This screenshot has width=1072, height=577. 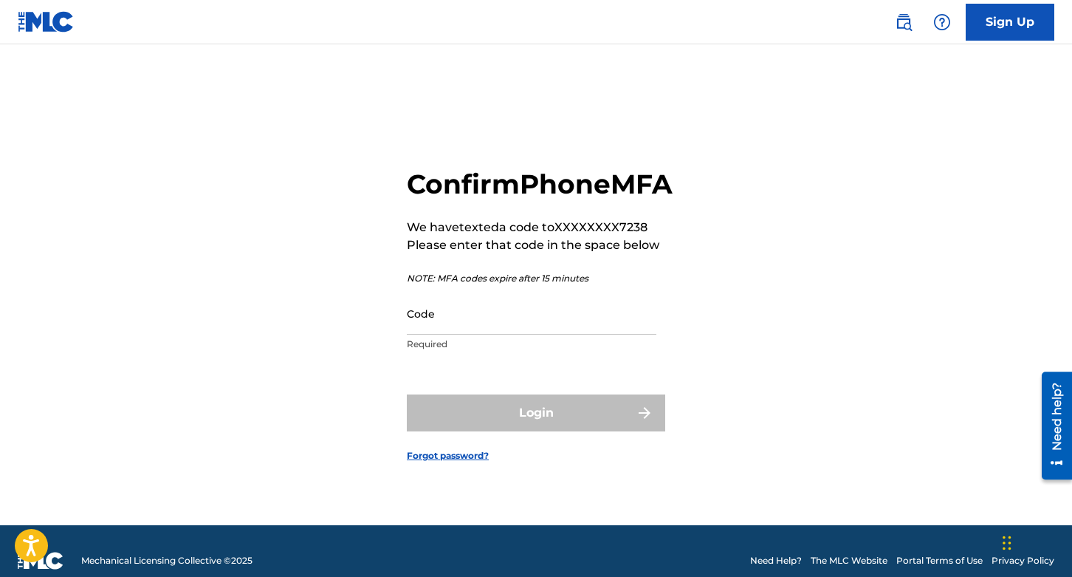 I want to click on a: Privacy Policy, so click(x=1022, y=560).